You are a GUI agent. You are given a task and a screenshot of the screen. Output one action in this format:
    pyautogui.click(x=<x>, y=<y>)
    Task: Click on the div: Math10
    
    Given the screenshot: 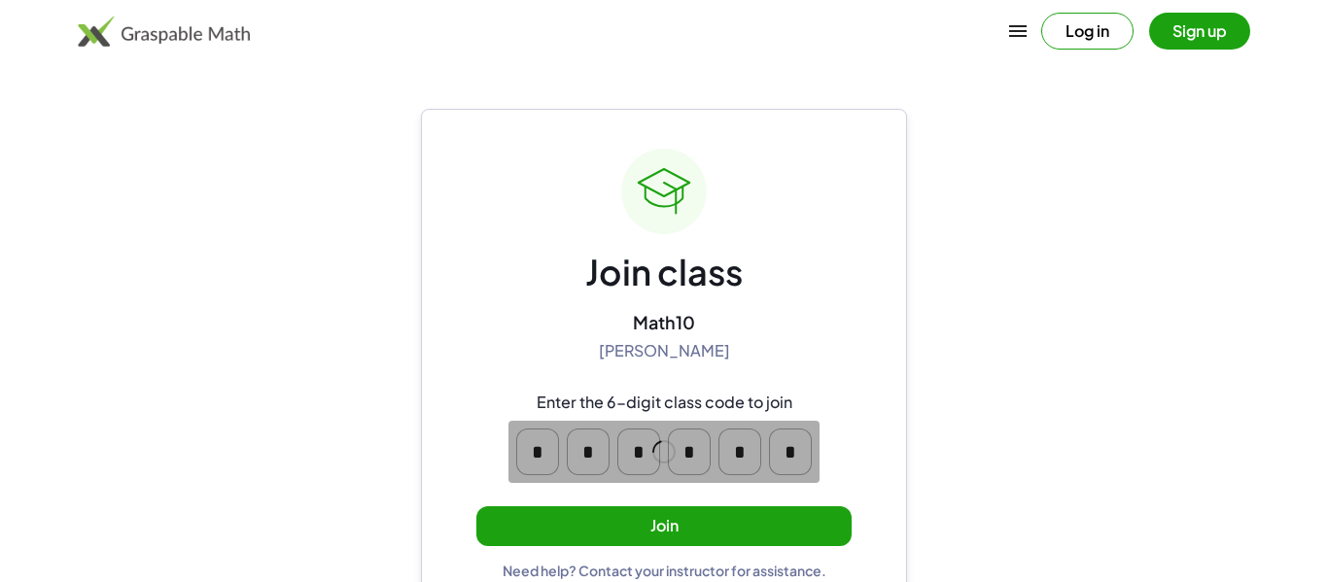 What is the action you would take?
    pyautogui.click(x=664, y=322)
    